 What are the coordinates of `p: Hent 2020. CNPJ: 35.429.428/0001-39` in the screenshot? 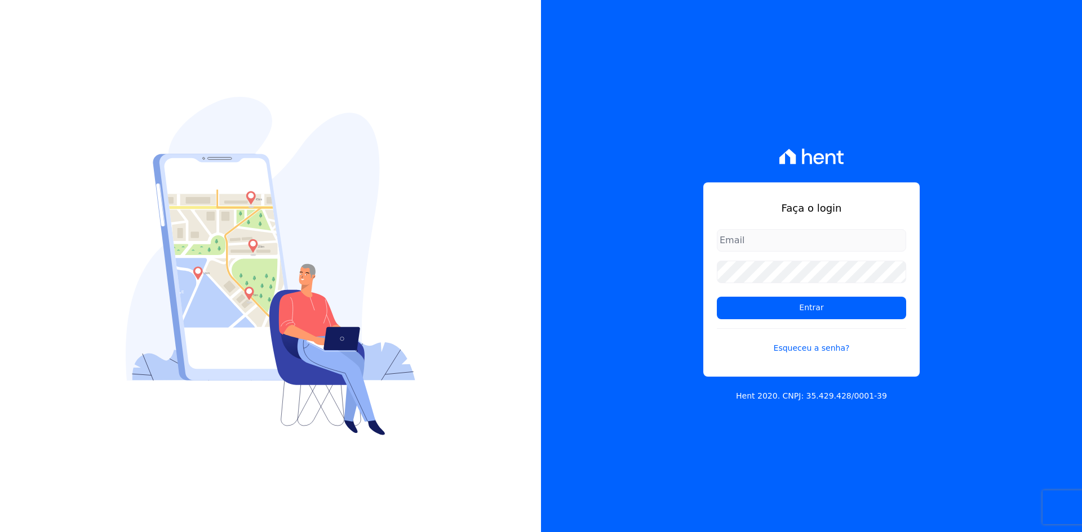 It's located at (811, 396).